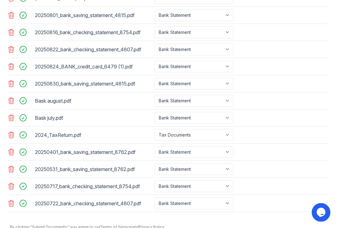  What do you see at coordinates (93, 84) in the screenshot?
I see `div: 20250830_bank_saving_statement_4815.pdf` at bounding box center [93, 84].